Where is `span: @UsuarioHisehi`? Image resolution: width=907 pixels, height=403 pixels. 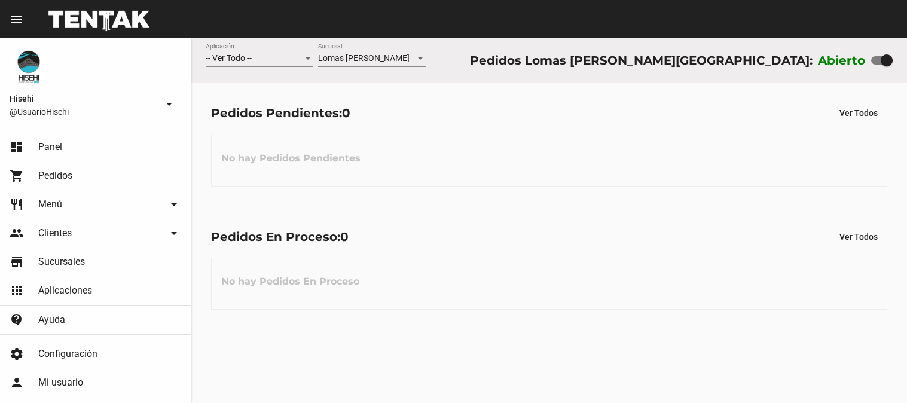
span: @UsuarioHisehi is located at coordinates (83, 112).